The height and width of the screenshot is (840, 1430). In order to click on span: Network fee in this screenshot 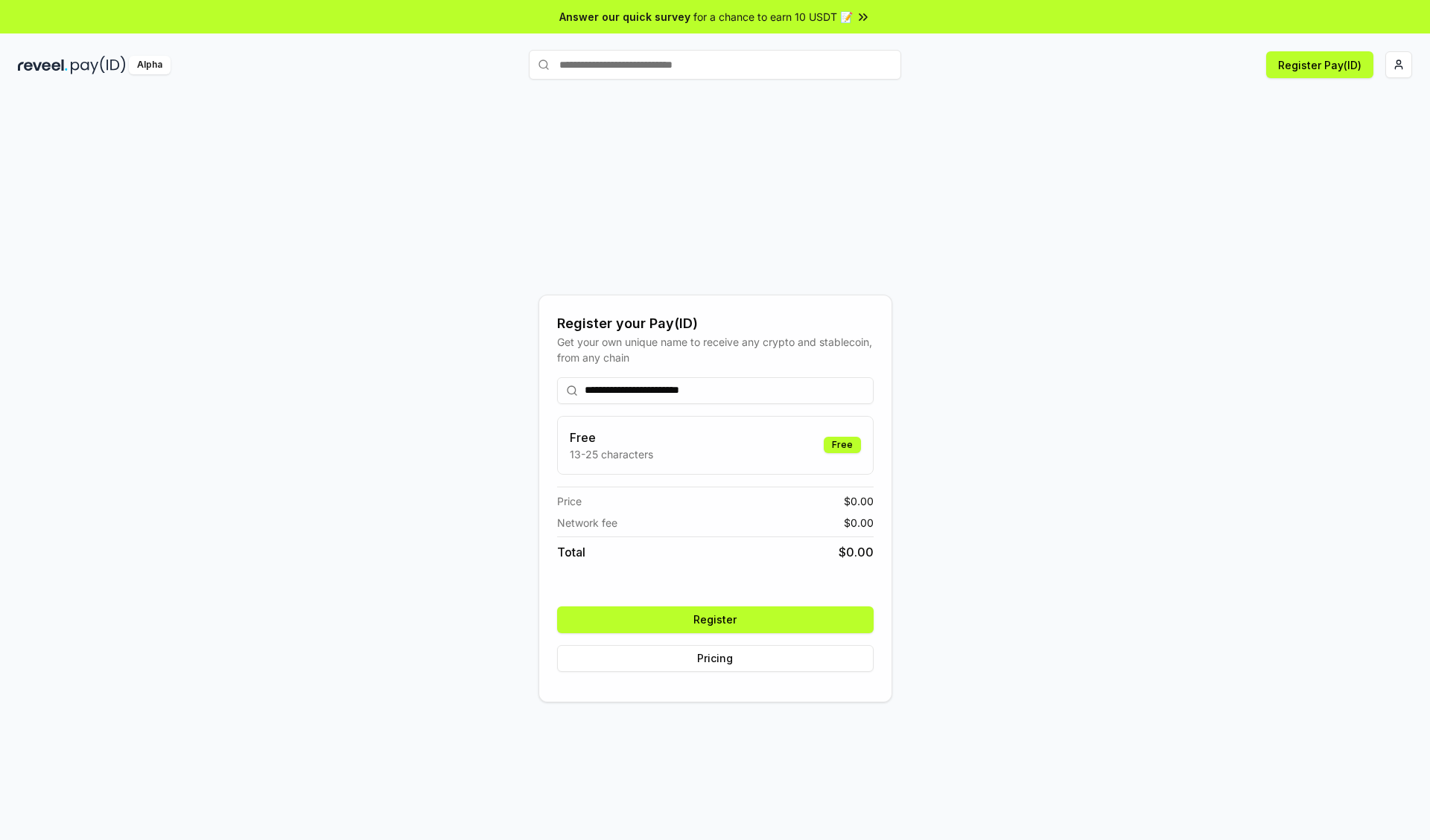, I will do `click(587, 522)`.